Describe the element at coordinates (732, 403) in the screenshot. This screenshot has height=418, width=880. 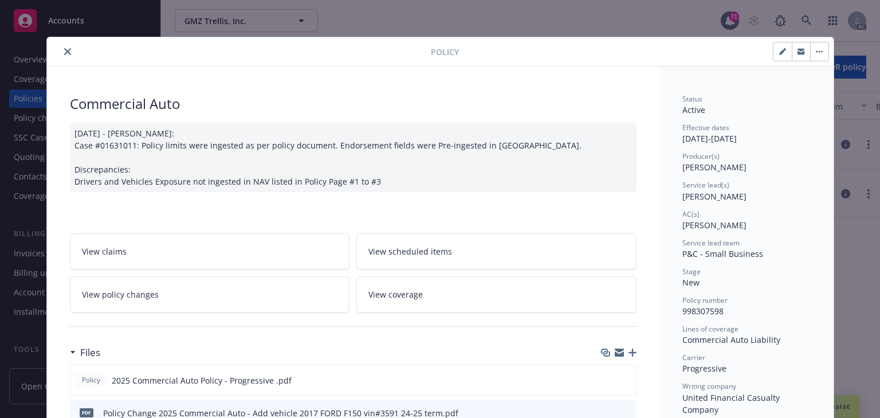
I see `span: United Financial Casualty Company` at that location.